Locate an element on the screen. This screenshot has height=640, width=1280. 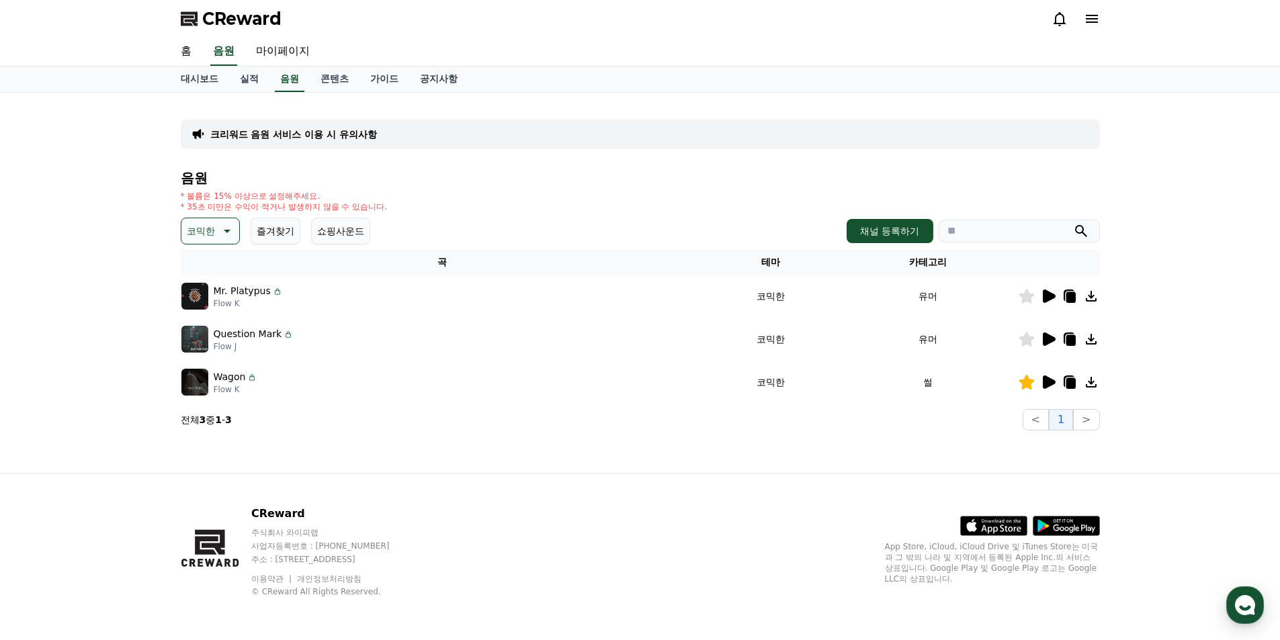
p: CReward is located at coordinates (333, 514).